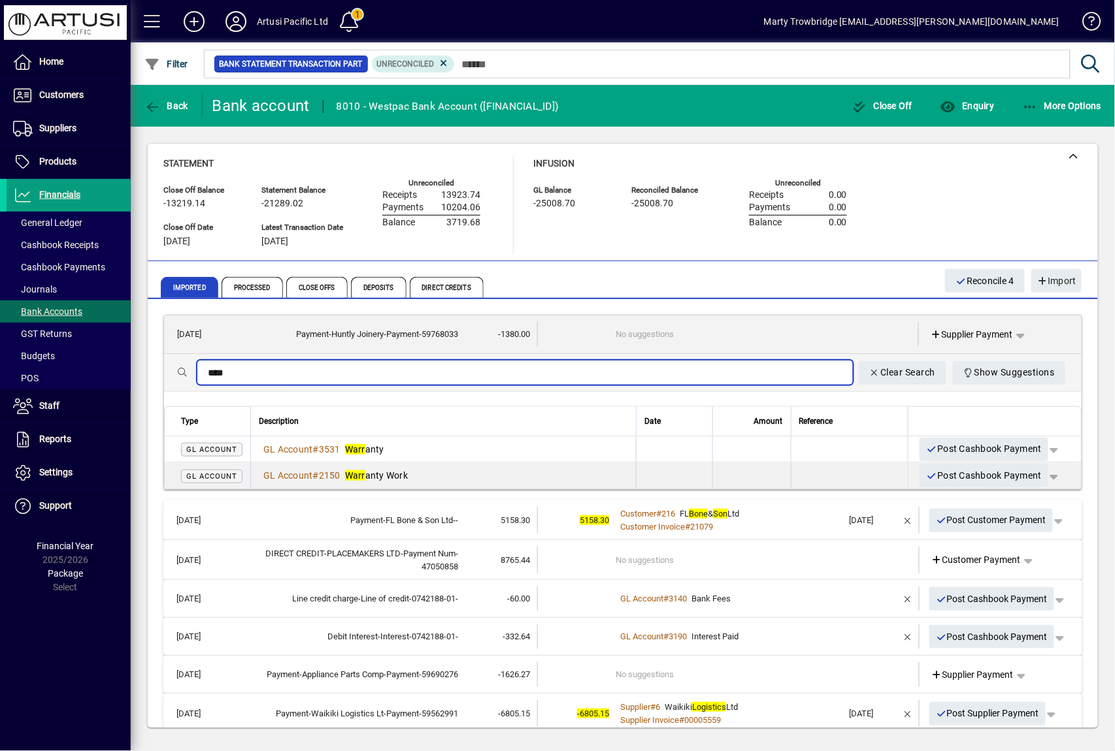  I want to click on em: Bone, so click(698, 514).